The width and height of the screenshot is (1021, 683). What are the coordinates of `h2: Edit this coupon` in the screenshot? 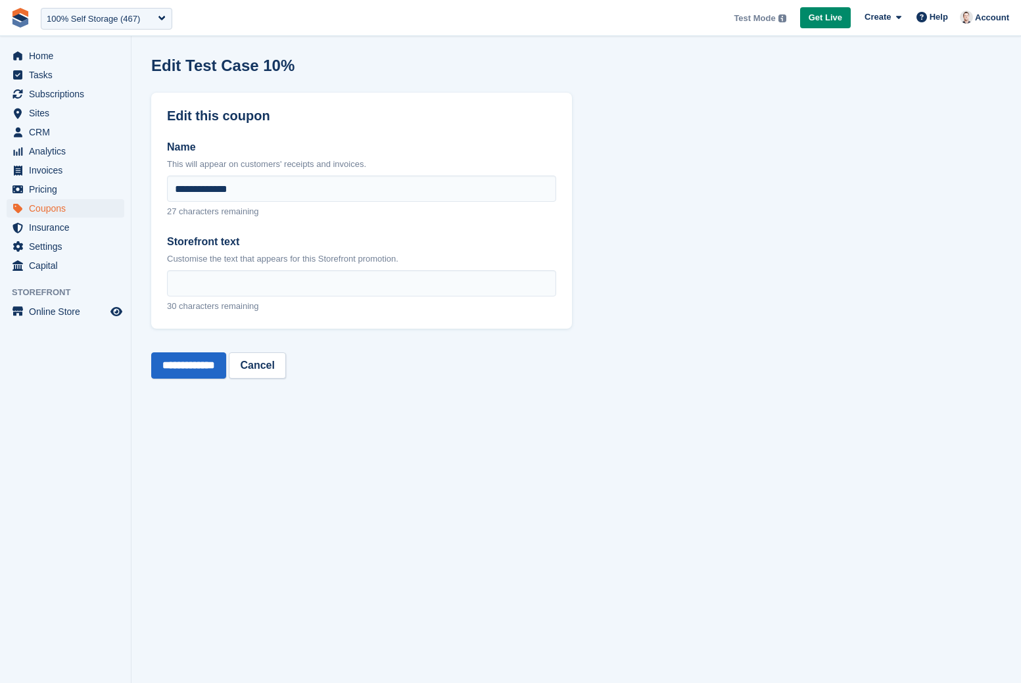 It's located at (362, 116).